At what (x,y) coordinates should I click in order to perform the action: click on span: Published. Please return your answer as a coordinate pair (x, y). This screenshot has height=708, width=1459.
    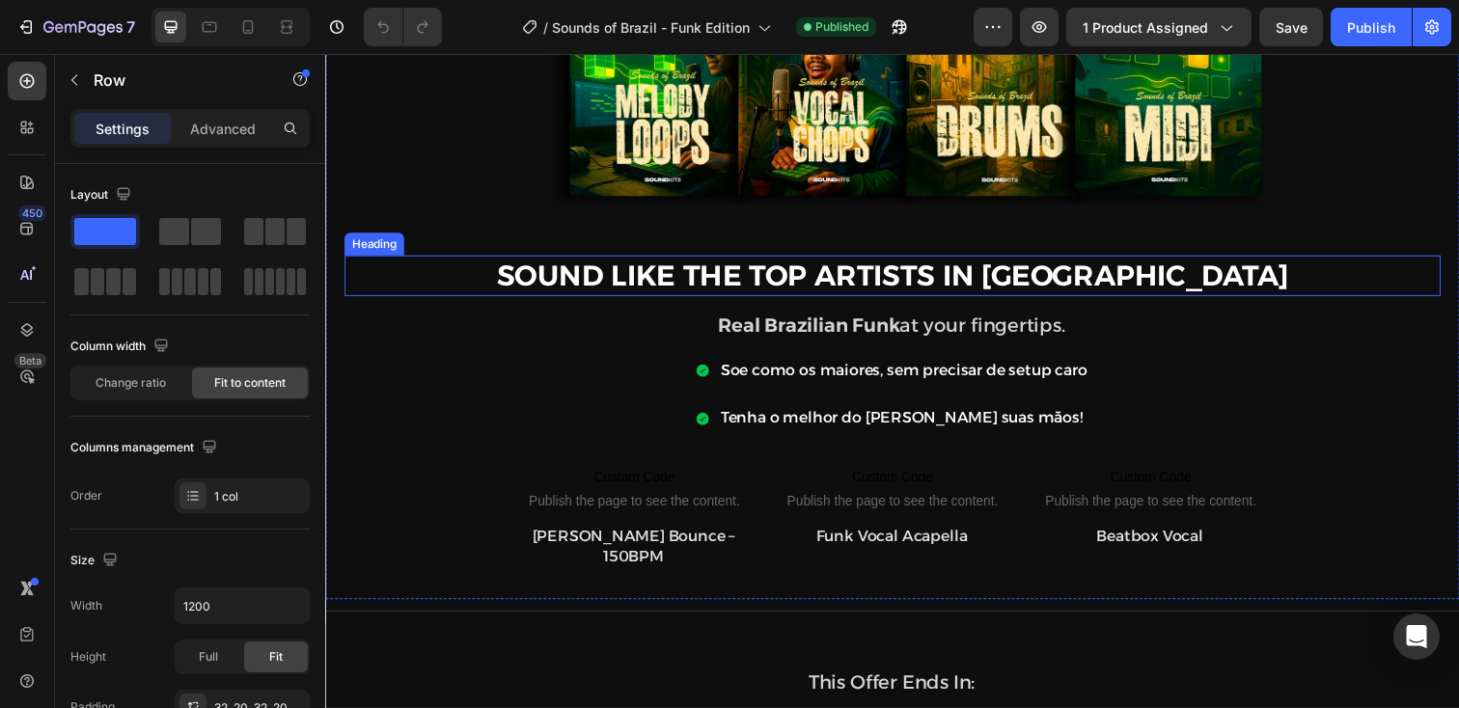
    Looking at the image, I should click on (841, 27).